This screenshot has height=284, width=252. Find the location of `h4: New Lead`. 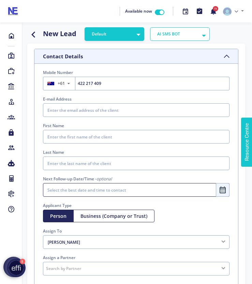

h4: New Lead is located at coordinates (60, 34).